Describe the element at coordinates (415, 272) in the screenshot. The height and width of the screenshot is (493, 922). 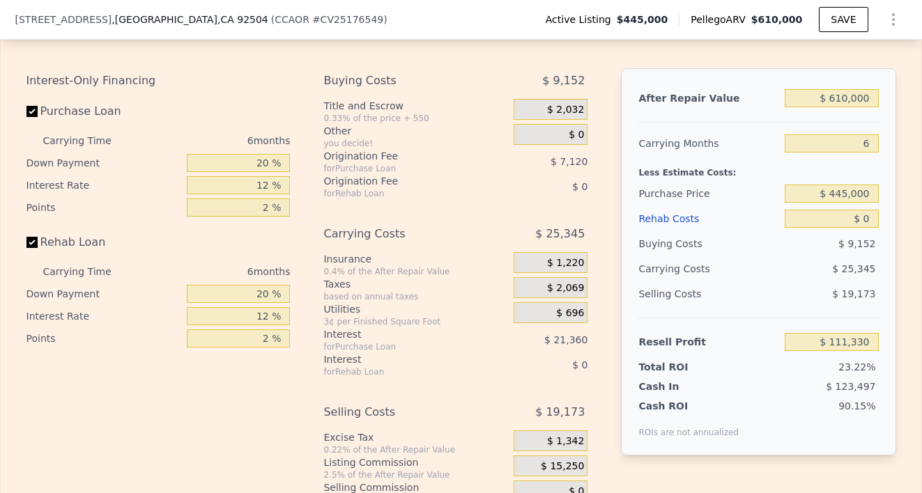
I see `div: 0.4% of the After Repair Value` at that location.